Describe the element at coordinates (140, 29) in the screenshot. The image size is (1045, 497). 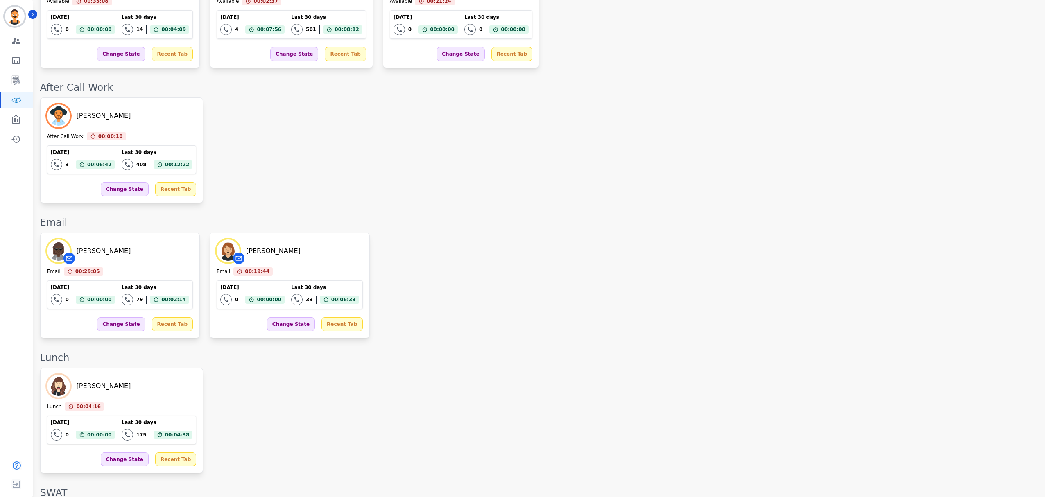
I see `div: 14` at that location.